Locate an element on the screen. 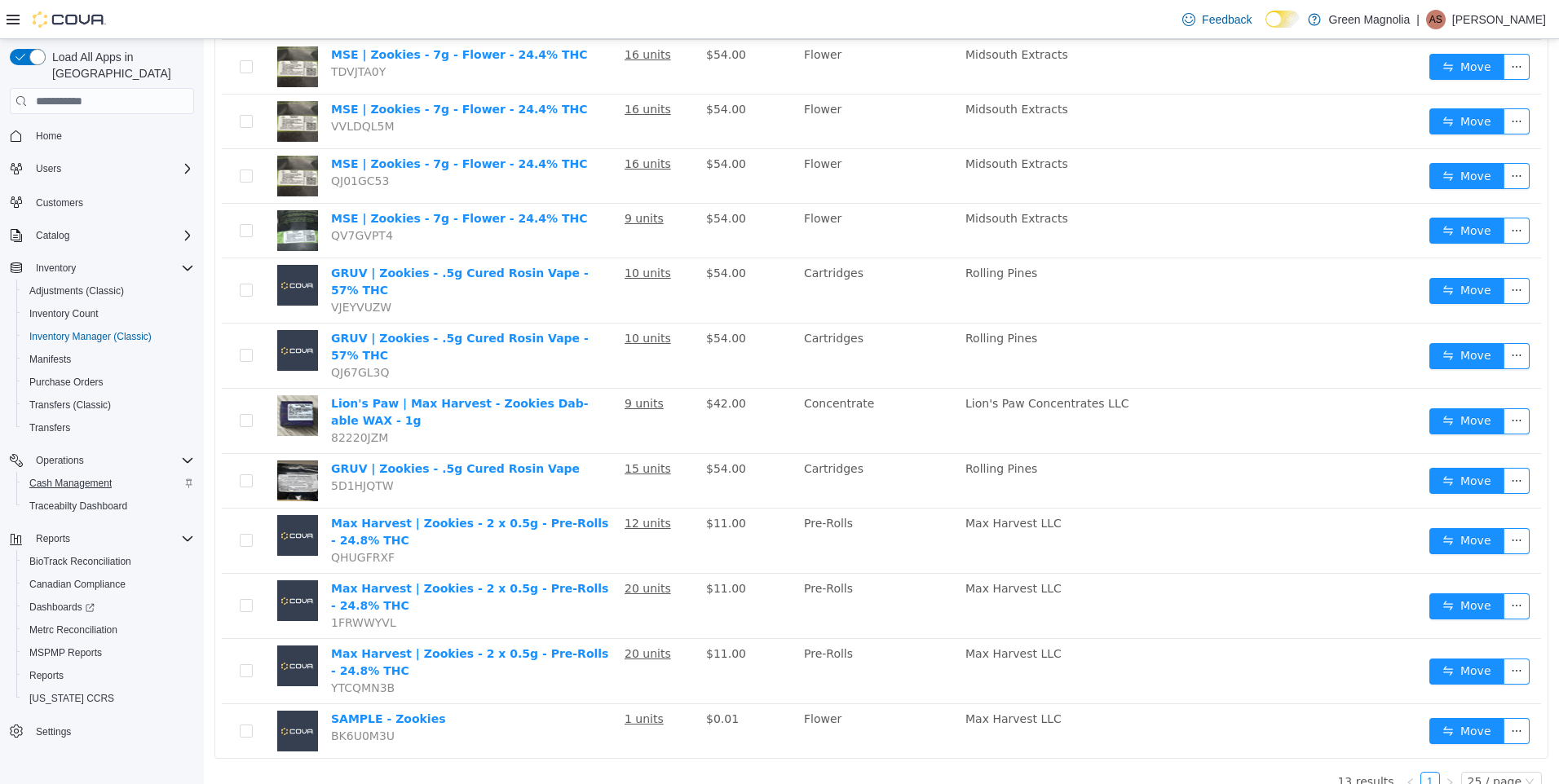 The width and height of the screenshot is (1559, 784). span: Rolling Pines is located at coordinates (797, 234).